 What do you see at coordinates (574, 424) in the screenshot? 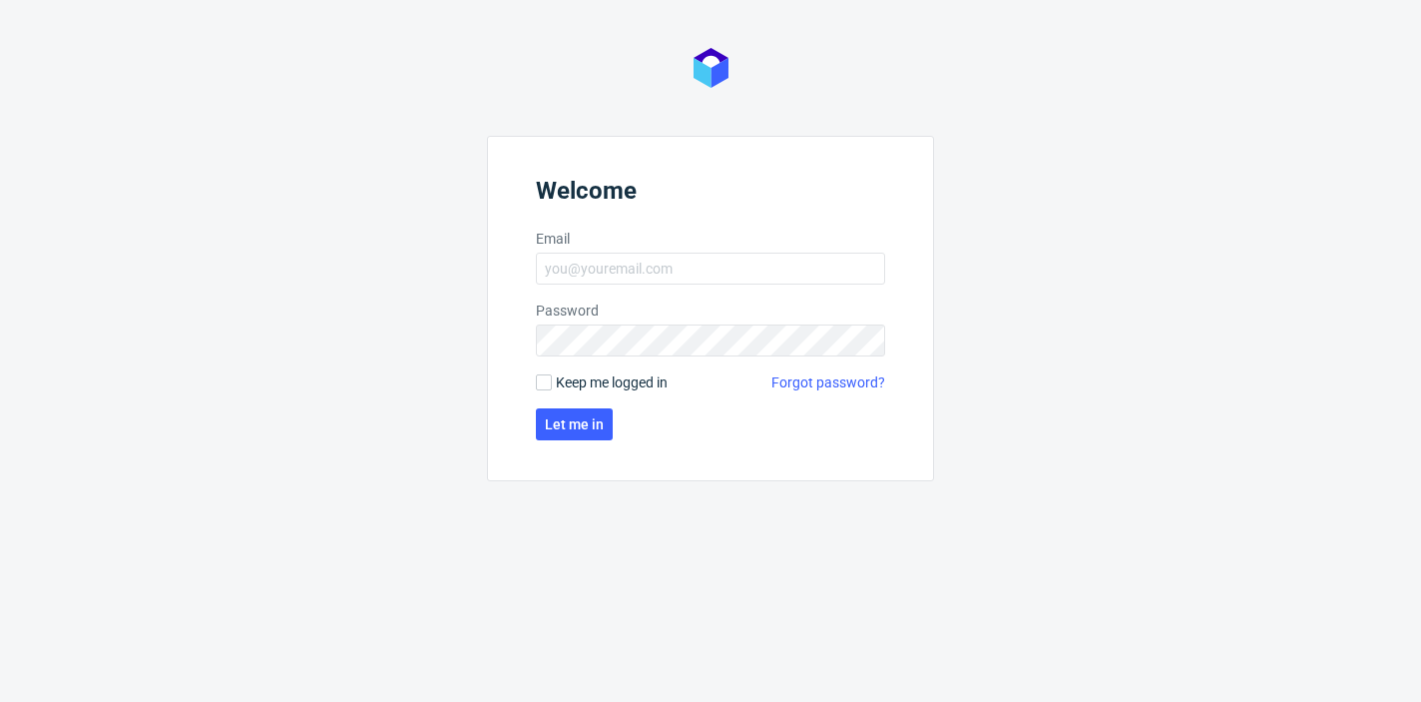
I see `span: Let me in` at bounding box center [574, 424].